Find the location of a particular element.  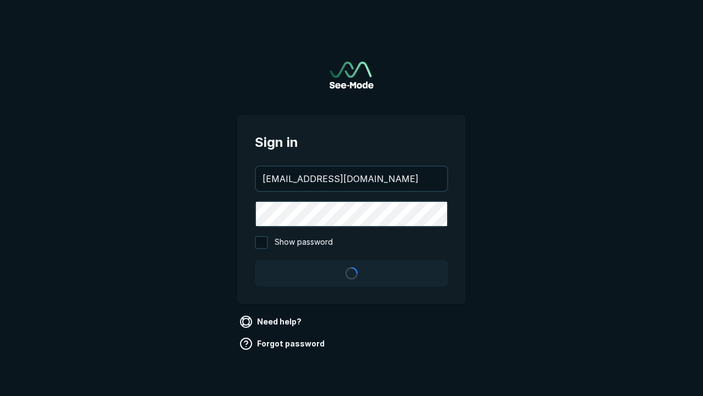

a: Forgot password is located at coordinates (283, 343).